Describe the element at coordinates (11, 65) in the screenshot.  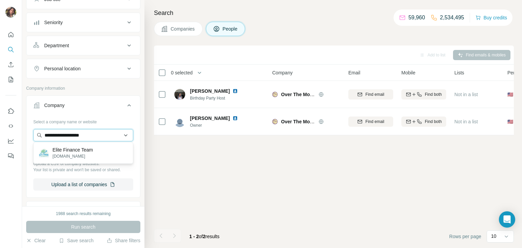
I see `button: Enrich CSV` at that location.